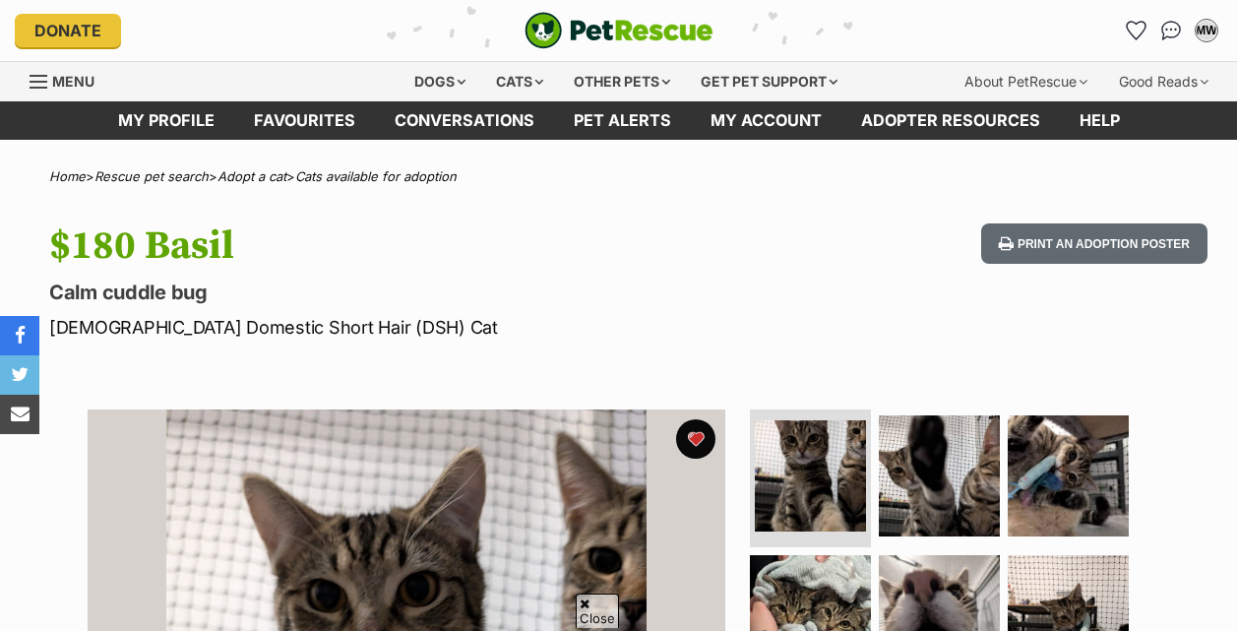  Describe the element at coordinates (622, 82) in the screenshot. I see `div: Other pets` at that location.